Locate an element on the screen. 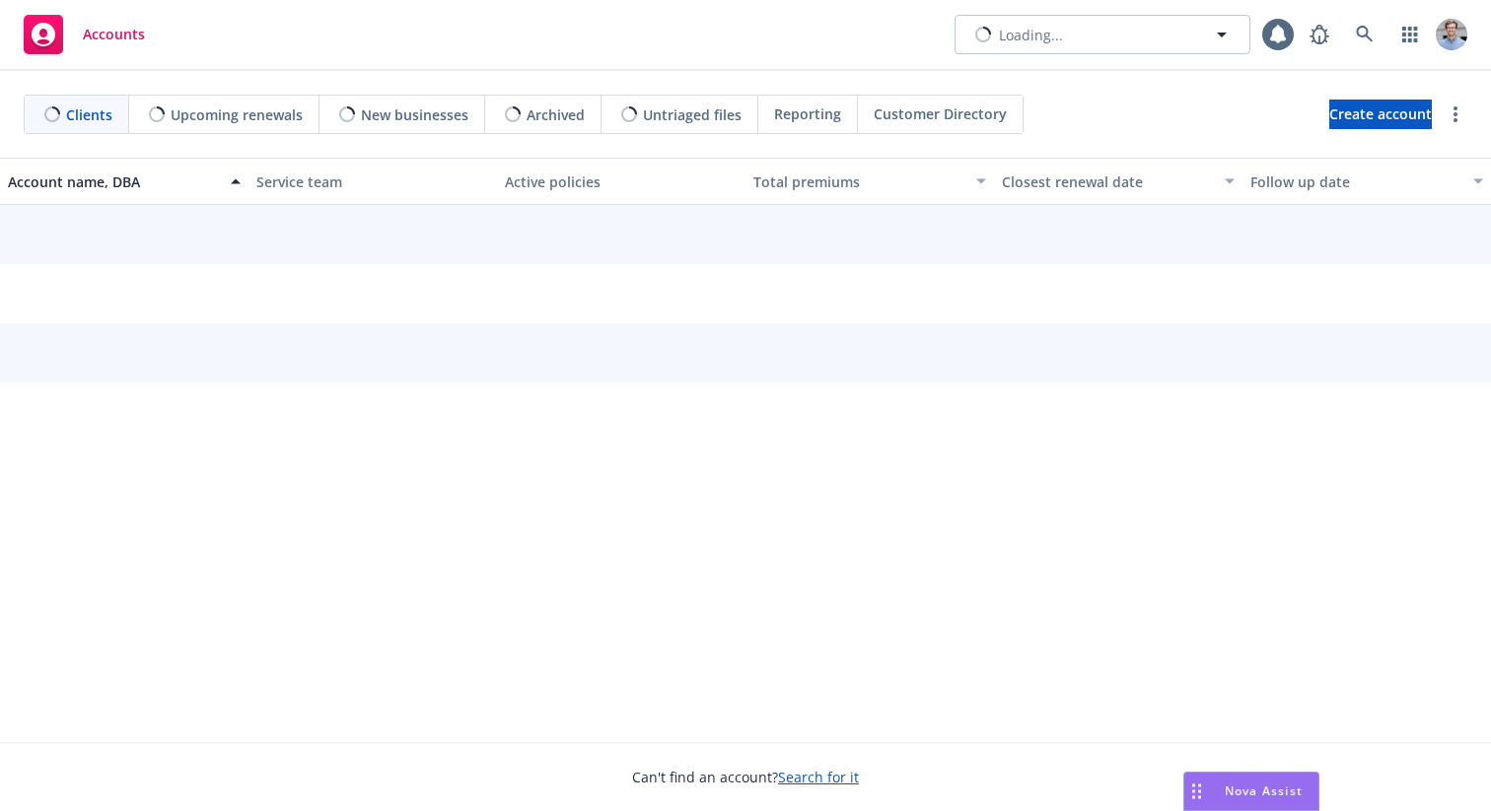  button: Nova Assist is located at coordinates (1251, 792).